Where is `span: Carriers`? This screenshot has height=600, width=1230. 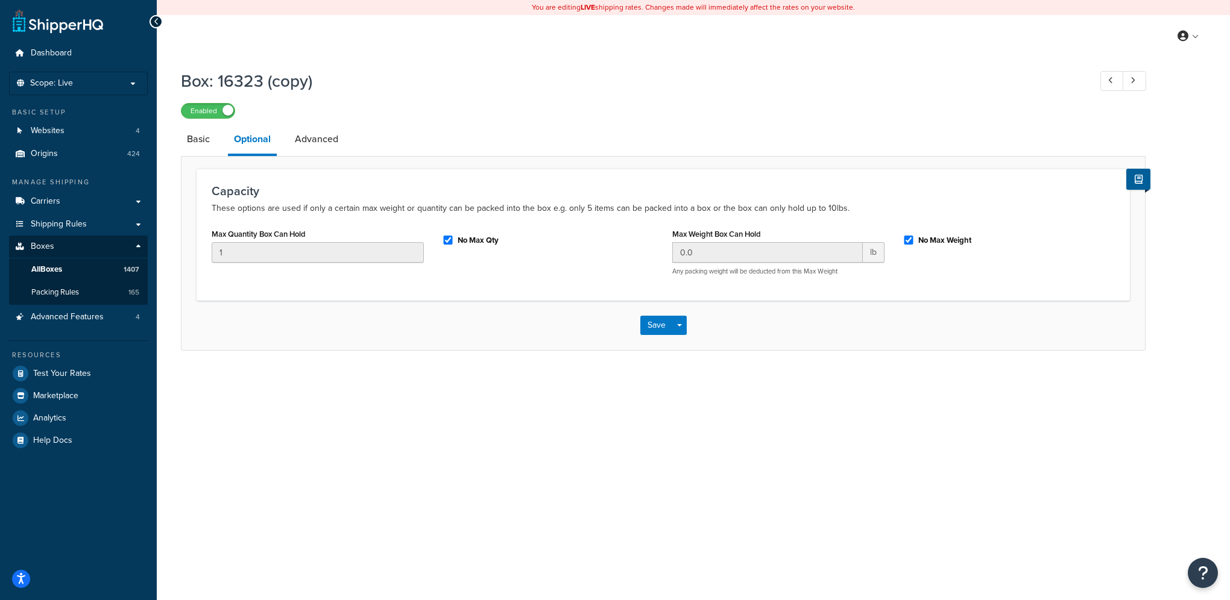 span: Carriers is located at coordinates (45, 201).